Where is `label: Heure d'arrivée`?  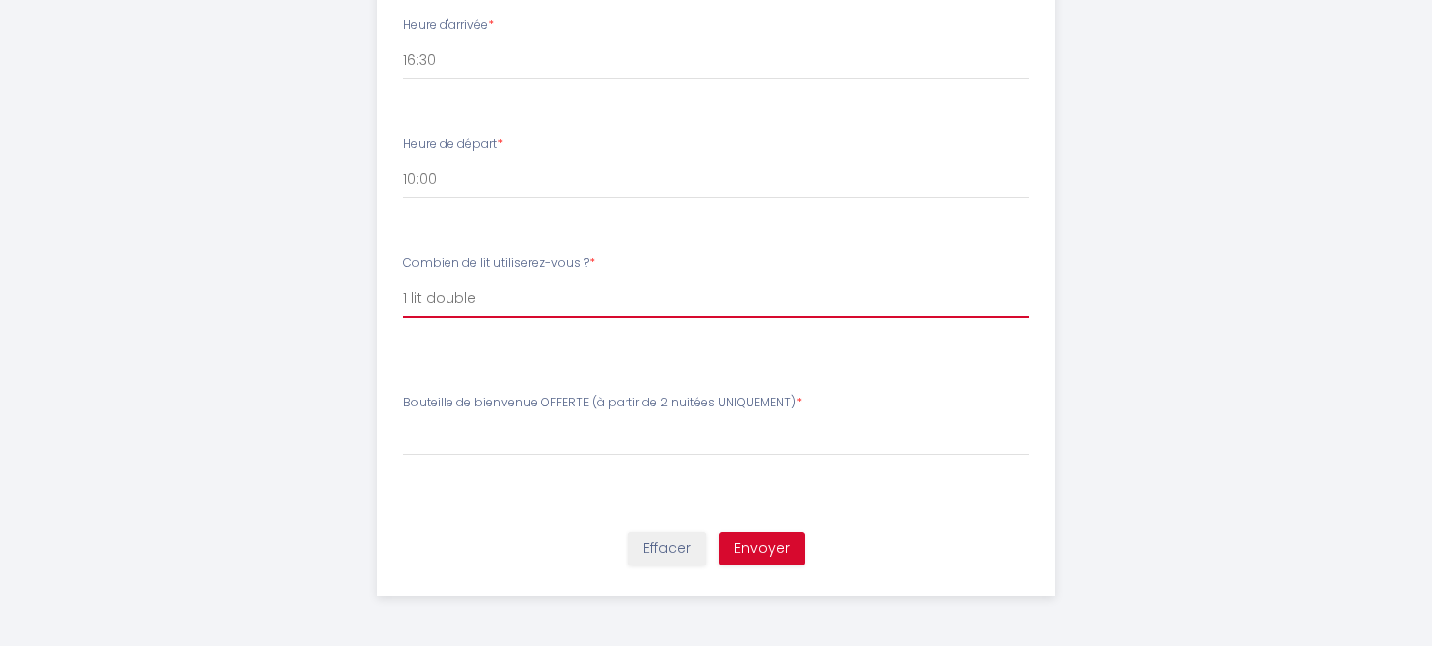
label: Heure d'arrivée is located at coordinates (448, 25).